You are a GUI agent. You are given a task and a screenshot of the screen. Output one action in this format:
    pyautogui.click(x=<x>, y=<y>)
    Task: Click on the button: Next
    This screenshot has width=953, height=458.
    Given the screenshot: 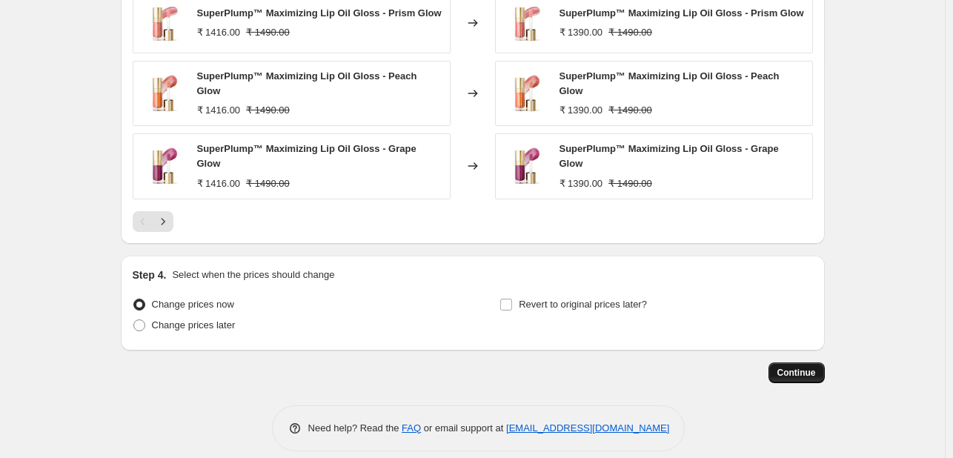 What is the action you would take?
    pyautogui.click(x=163, y=222)
    